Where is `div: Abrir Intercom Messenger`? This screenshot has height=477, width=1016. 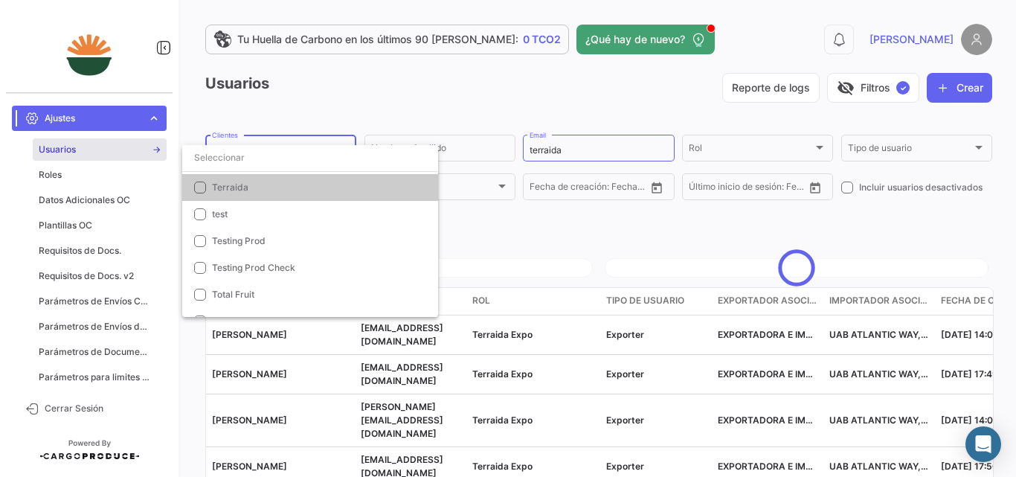
div: Abrir Intercom Messenger is located at coordinates (984, 444).